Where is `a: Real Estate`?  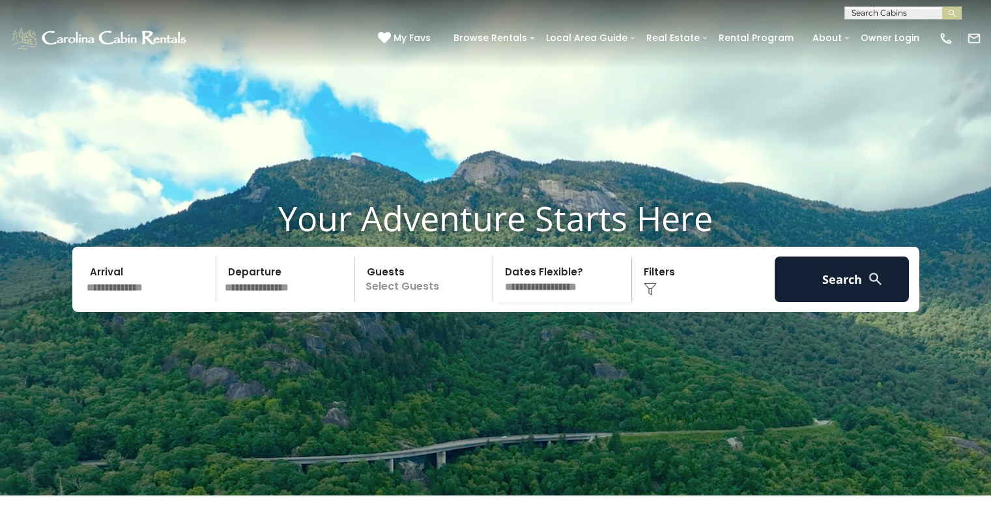
a: Real Estate is located at coordinates (673, 38).